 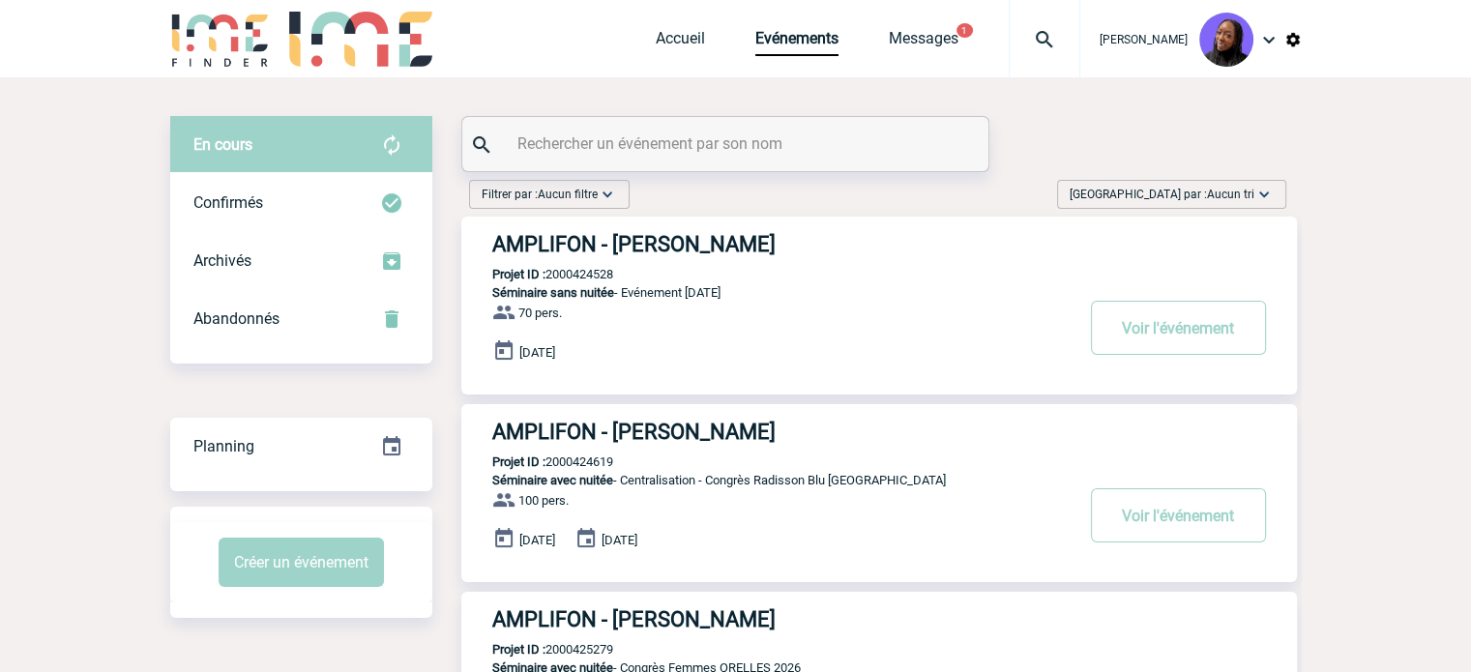 I want to click on div: Retrouvez ici tous vos évènements avant confirmation, so click(x=301, y=145).